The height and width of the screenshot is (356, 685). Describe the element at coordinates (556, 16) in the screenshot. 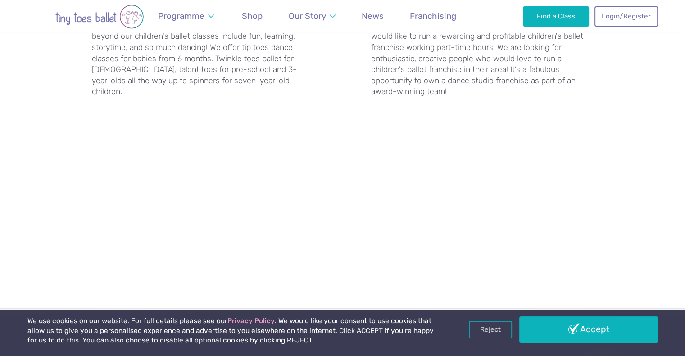

I see `a: Find a Class` at that location.